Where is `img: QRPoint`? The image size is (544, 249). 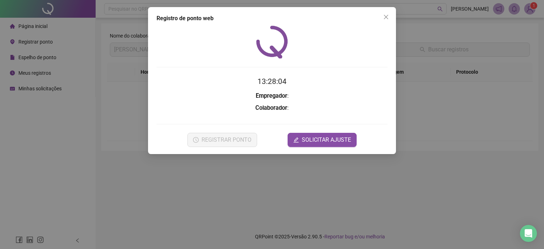
img: QRPoint is located at coordinates (272, 42).